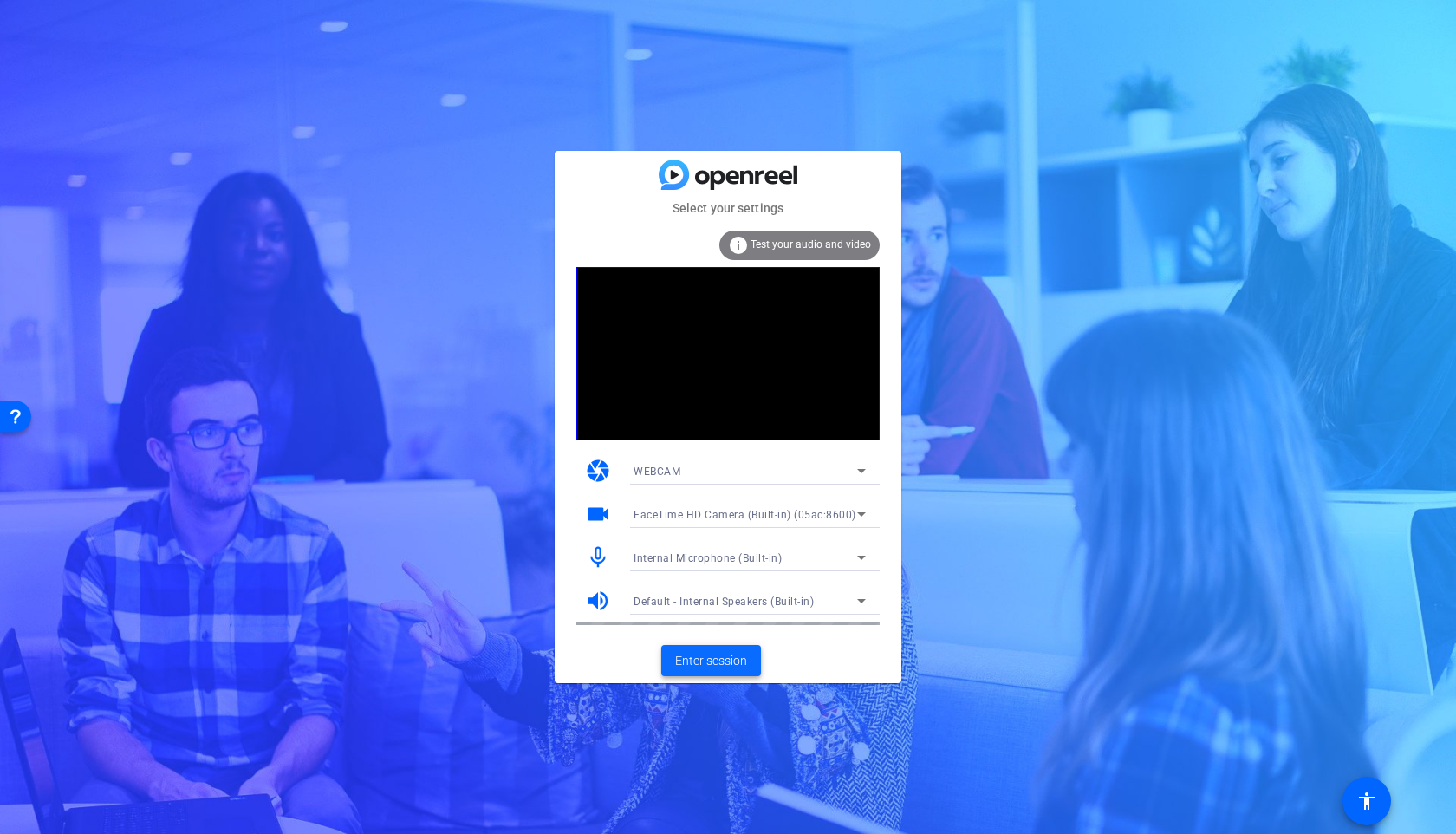 This screenshot has width=1456, height=834. What do you see at coordinates (811, 244) in the screenshot?
I see `span: Test your audio and video` at bounding box center [811, 244].